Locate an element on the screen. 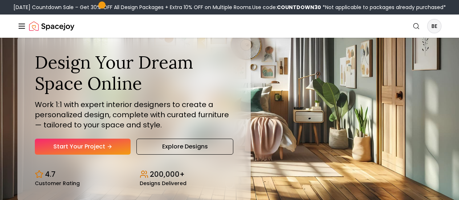 The height and width of the screenshot is (200, 459). small: Customer Rating is located at coordinates (57, 183).